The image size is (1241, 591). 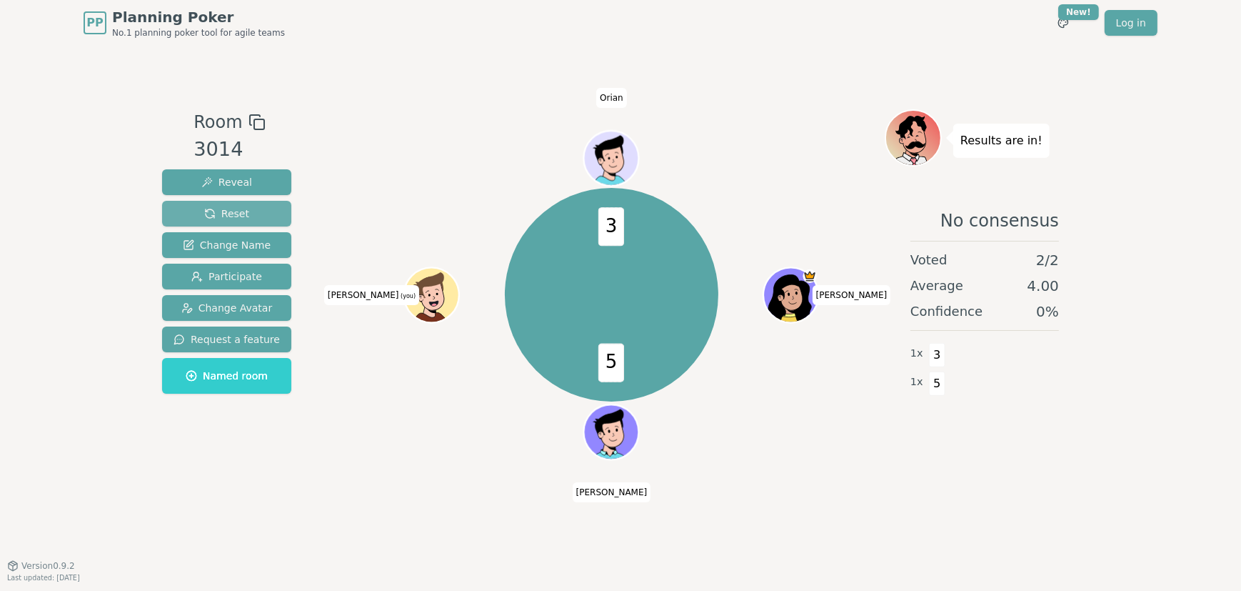 I want to click on span: Participate, so click(x=226, y=276).